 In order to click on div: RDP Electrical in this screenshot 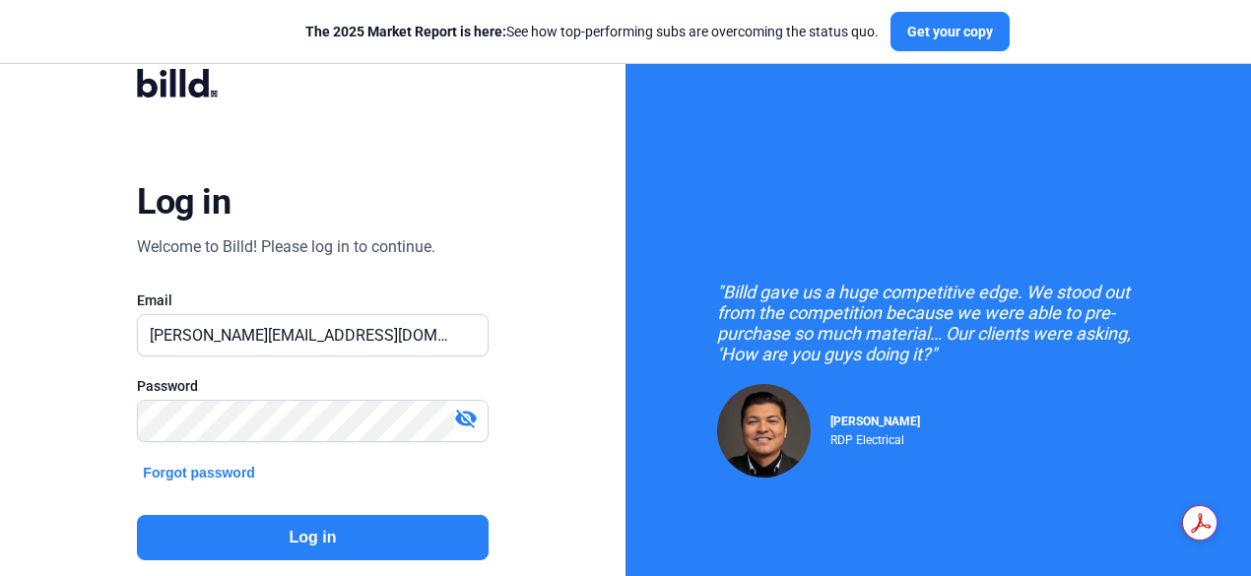, I will do `click(874, 437)`.